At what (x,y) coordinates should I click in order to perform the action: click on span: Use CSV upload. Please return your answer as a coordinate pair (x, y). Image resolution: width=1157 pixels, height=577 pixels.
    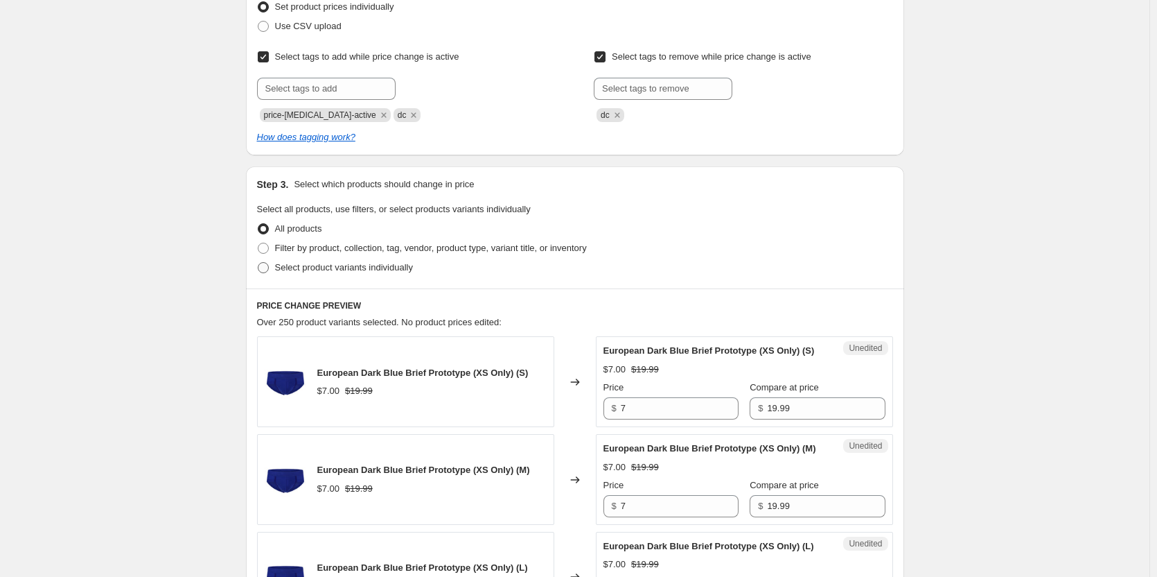
    Looking at the image, I should click on (308, 26).